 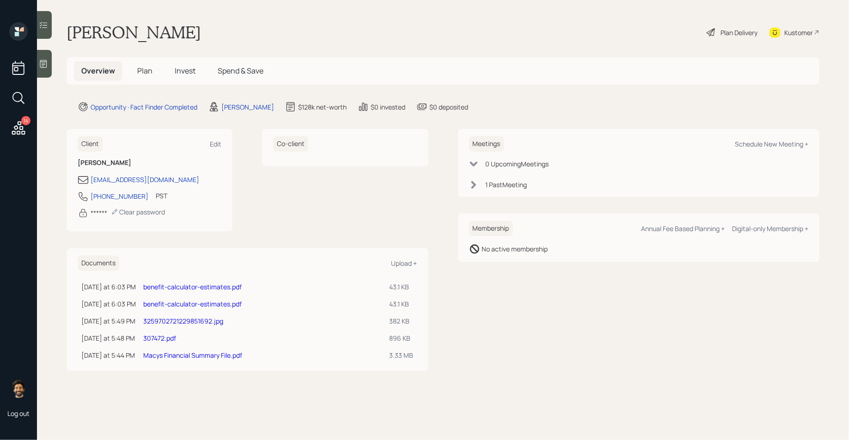 I want to click on h6: Meetings, so click(x=487, y=144).